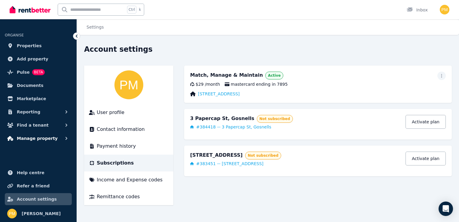 The width and height of the screenshot is (459, 222). What do you see at coordinates (38, 72) in the screenshot?
I see `a: PulseBETA` at bounding box center [38, 72].